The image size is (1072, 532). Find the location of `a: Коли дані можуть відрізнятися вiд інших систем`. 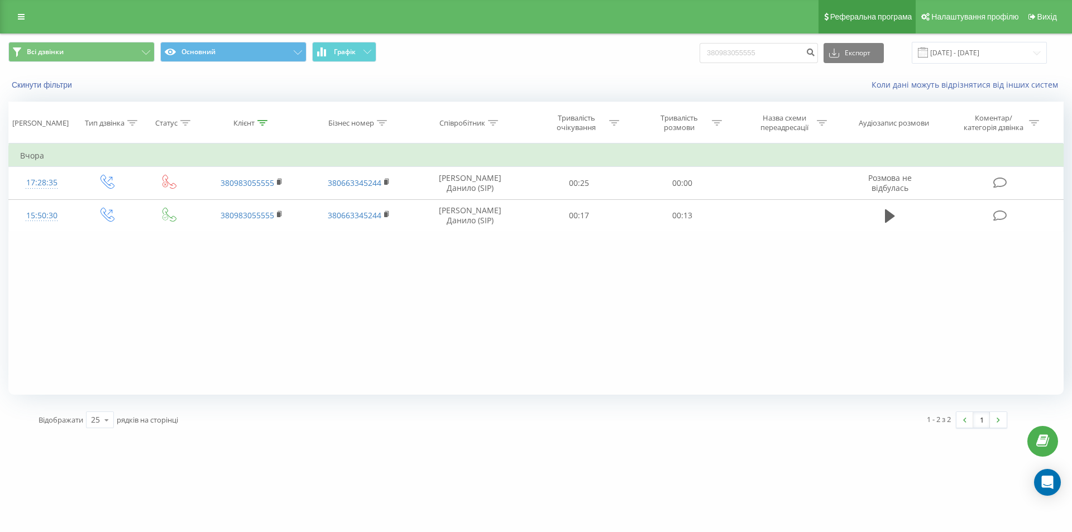

a: Коли дані можуть відрізнятися вiд інших систем is located at coordinates (967, 84).